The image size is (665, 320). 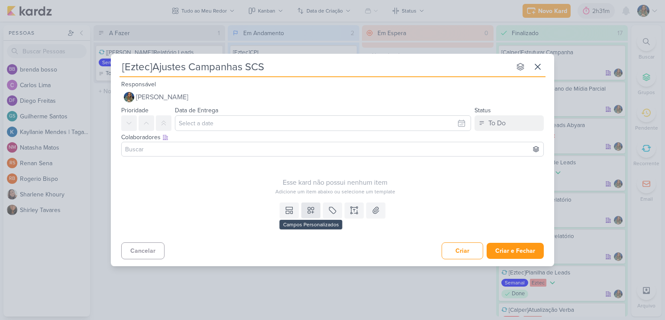 I want to click on button: Cancelar, so click(x=143, y=250).